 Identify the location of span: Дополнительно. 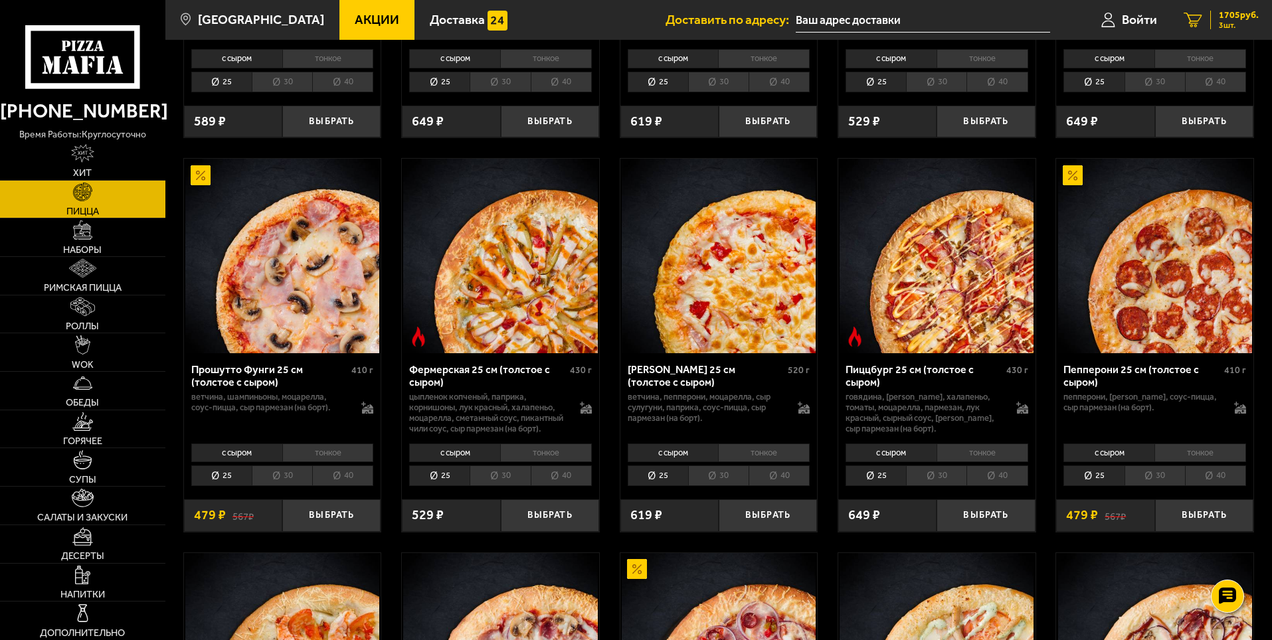
(82, 633).